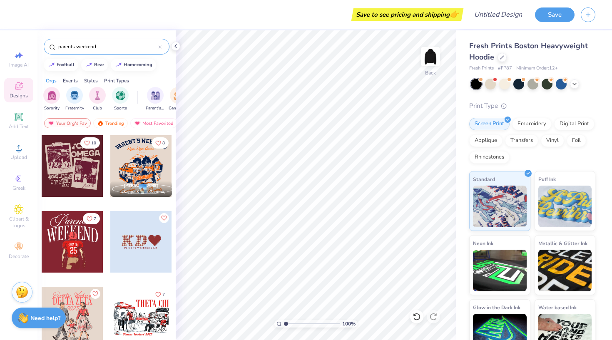 The height and width of the screenshot is (340, 612). Describe the element at coordinates (51, 81) in the screenshot. I see `div: Orgs` at that location.